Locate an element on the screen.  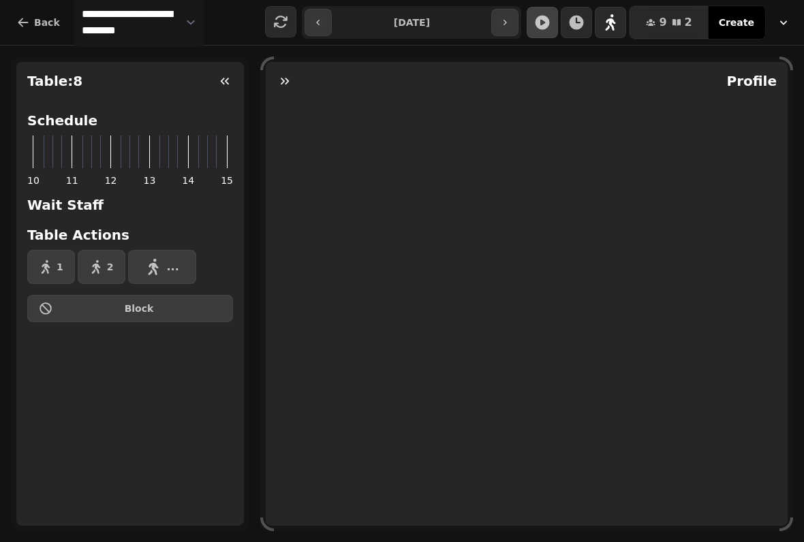
span: 12 is located at coordinates (111, 180).